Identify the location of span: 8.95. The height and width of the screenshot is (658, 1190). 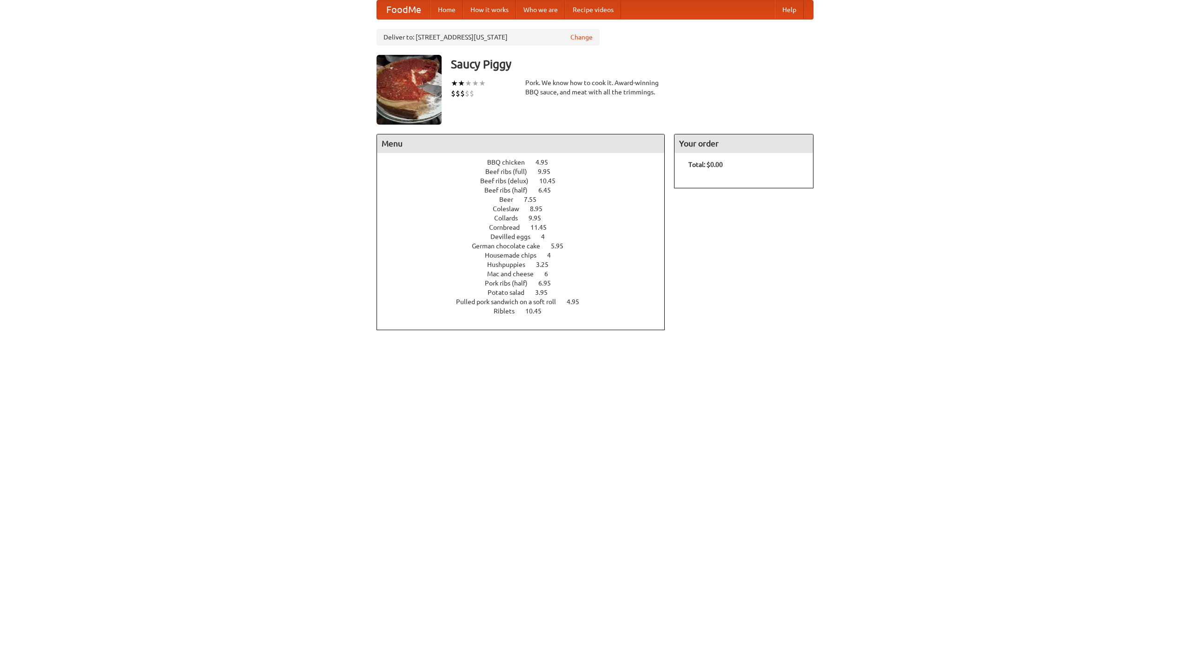
(541, 209).